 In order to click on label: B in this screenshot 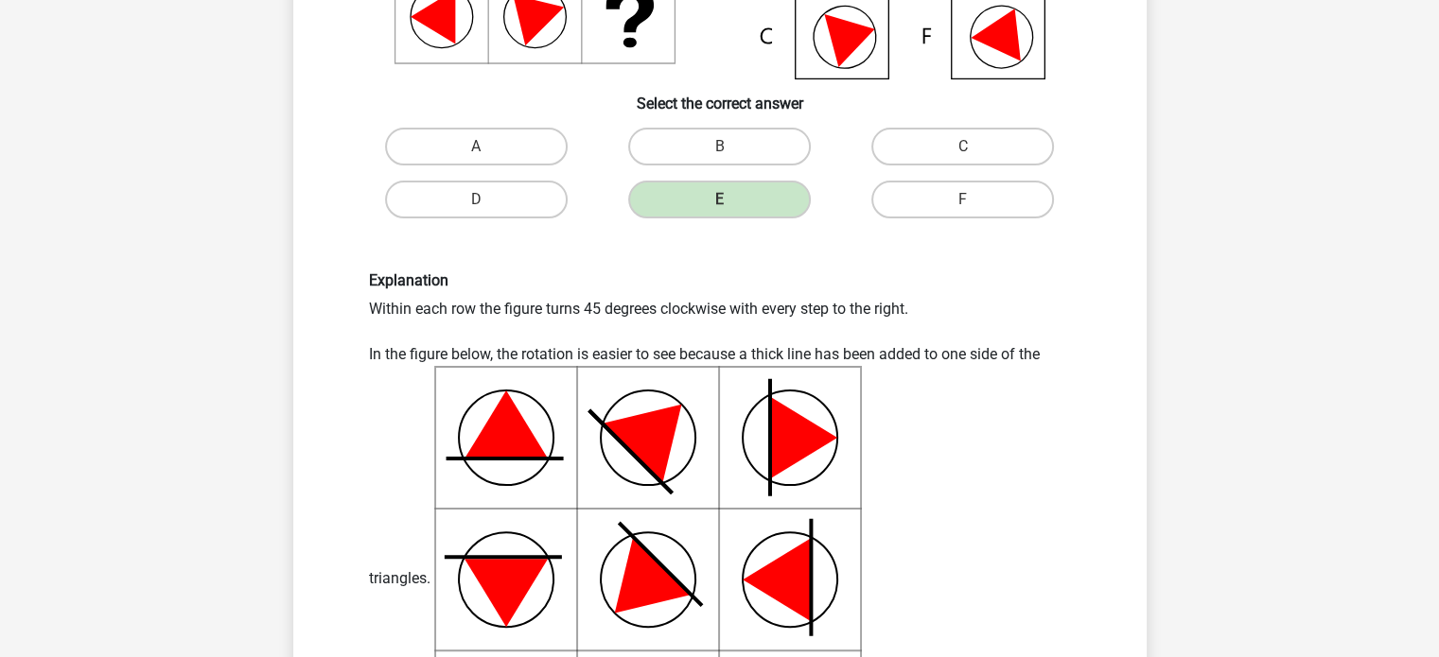, I will do `click(719, 147)`.